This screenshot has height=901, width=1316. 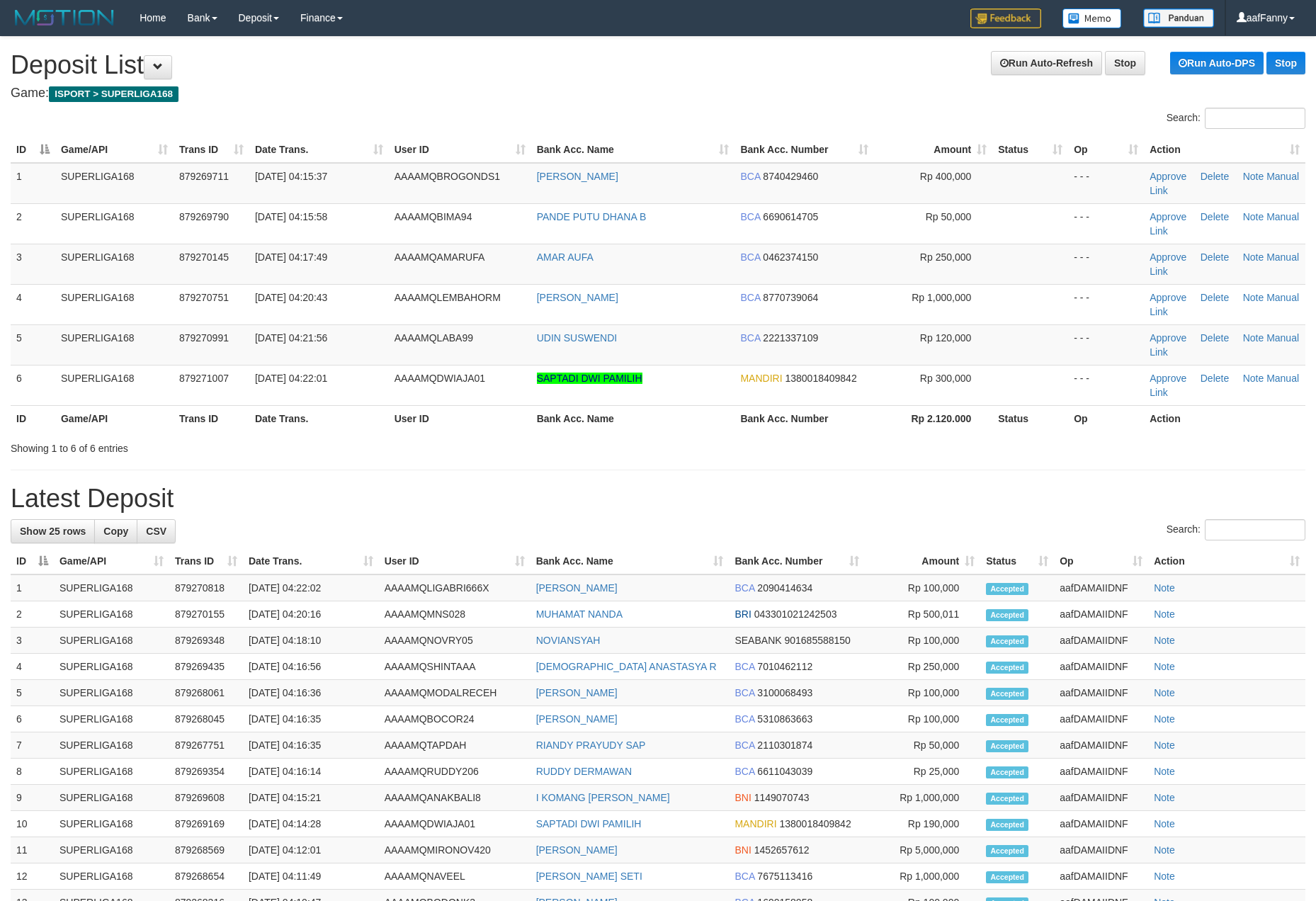 I want to click on a: MUHAMAT NANDA, so click(x=579, y=614).